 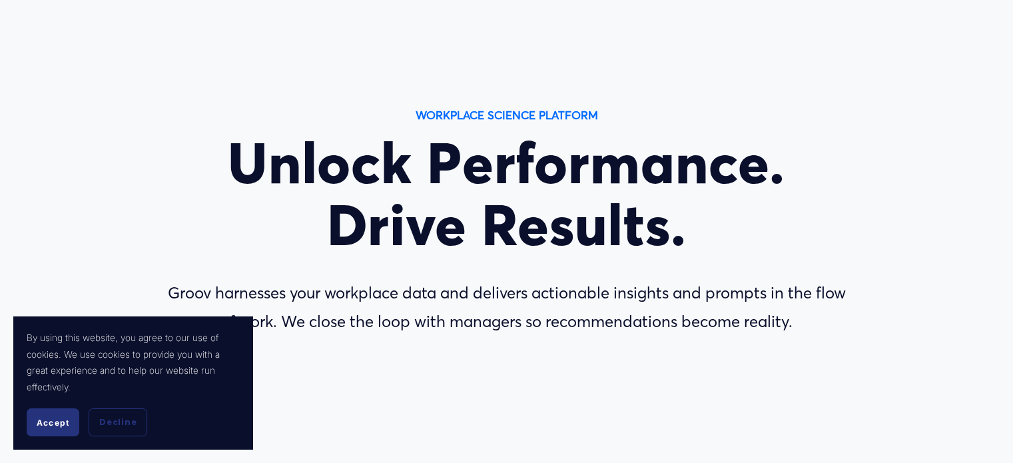 I want to click on section: Cookie banner, so click(x=133, y=383).